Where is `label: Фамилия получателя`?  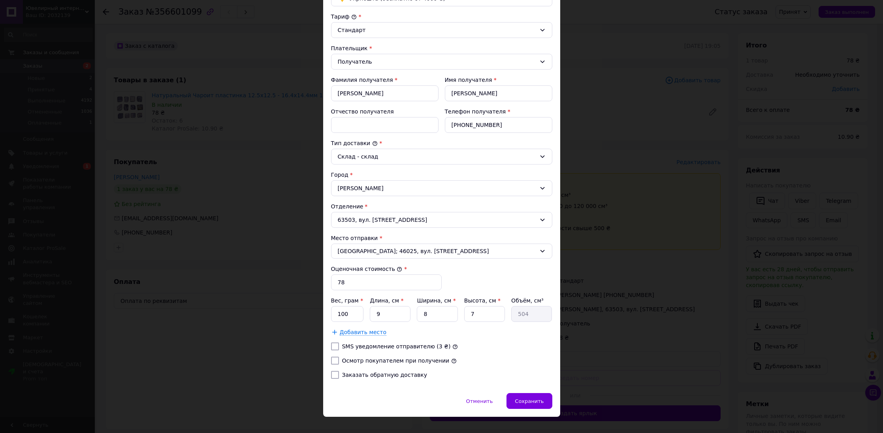 label: Фамилия получателя is located at coordinates (362, 80).